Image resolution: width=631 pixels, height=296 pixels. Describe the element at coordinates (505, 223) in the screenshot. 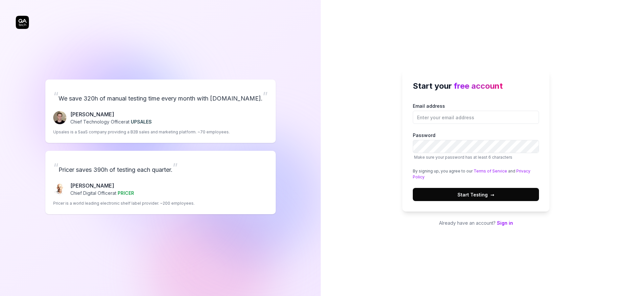

I see `a: Sign in` at that location.